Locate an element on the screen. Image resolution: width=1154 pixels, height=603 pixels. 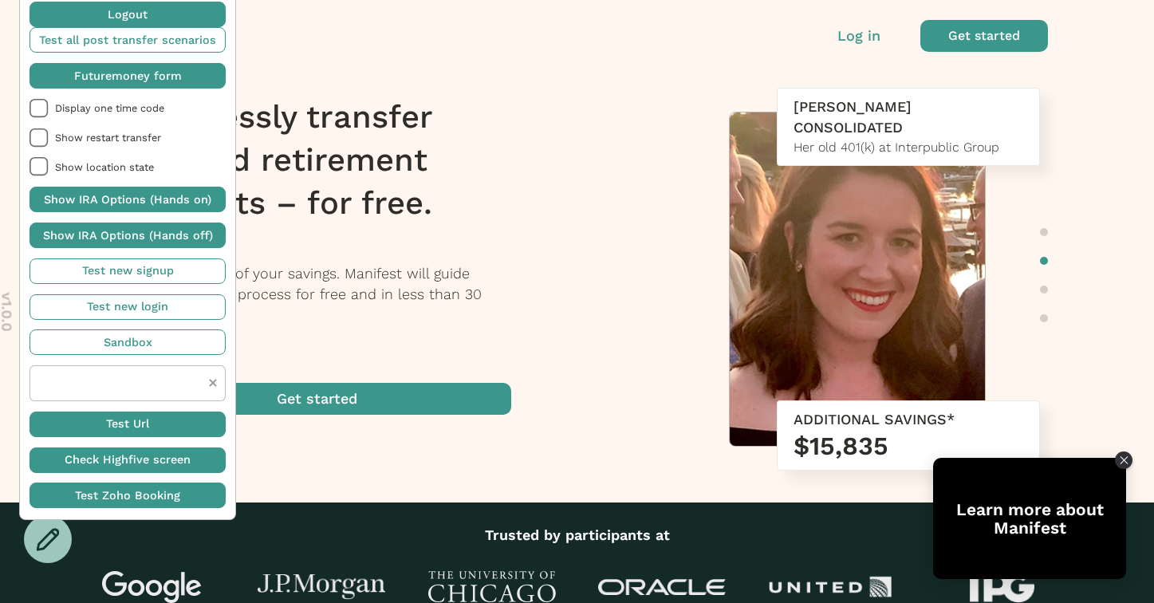
div: Tolstoy bubble widget is located at coordinates (1030, 518).